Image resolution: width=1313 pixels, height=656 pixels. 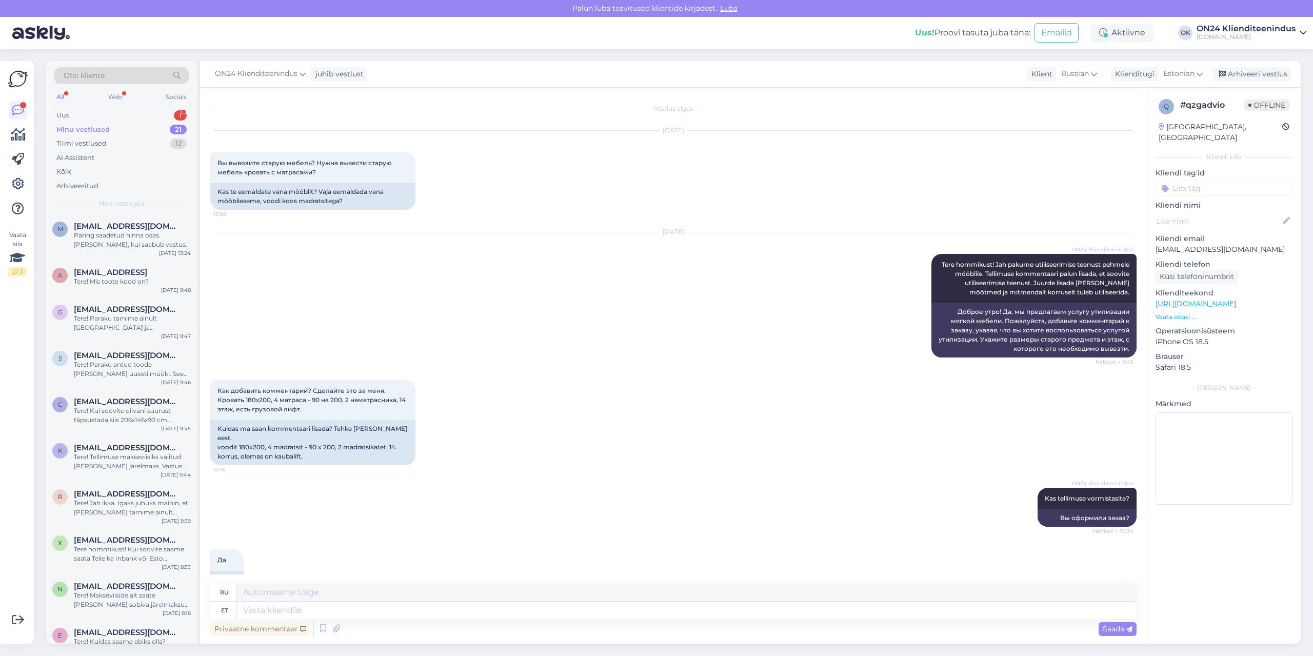 What do you see at coordinates (1224, 205) in the screenshot?
I see `p: Kliendi nimi` at bounding box center [1224, 205].